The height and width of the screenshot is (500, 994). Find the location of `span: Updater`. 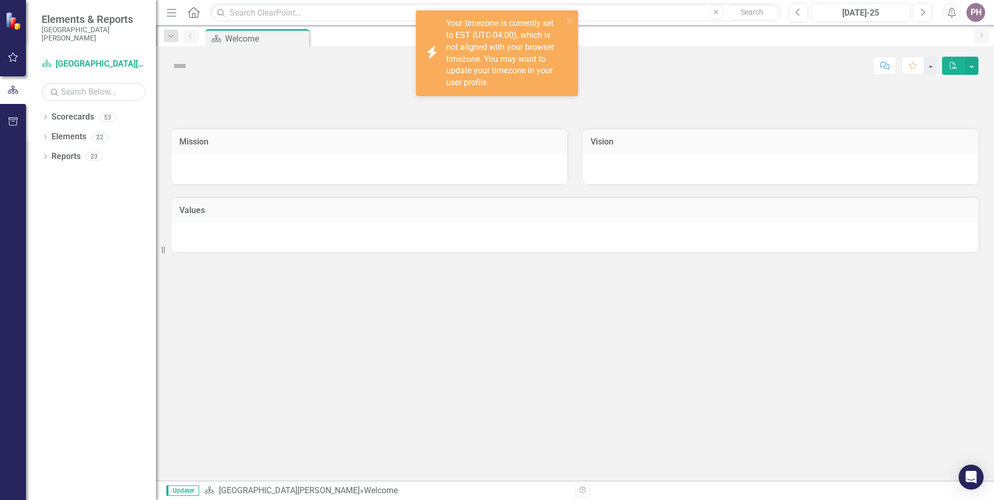

span: Updater is located at coordinates (182, 491).